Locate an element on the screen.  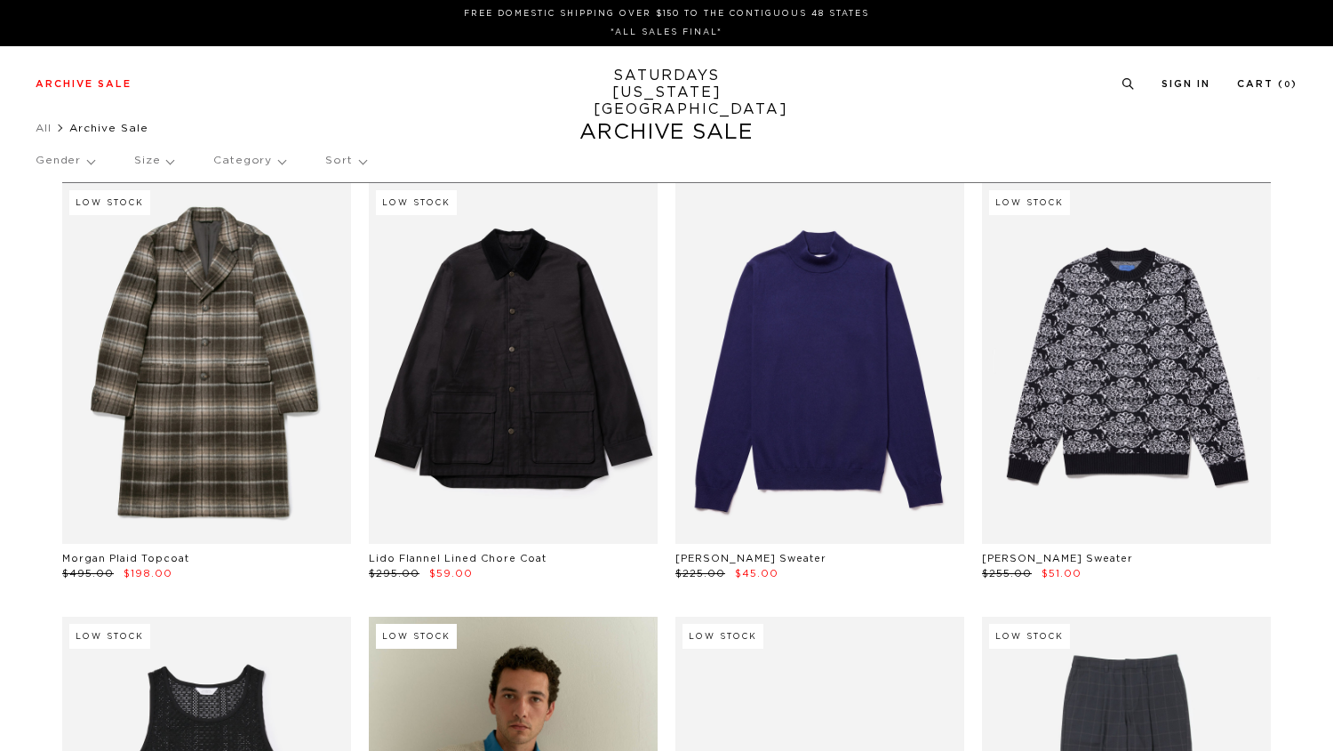
span: $495.00 is located at coordinates (88, 573).